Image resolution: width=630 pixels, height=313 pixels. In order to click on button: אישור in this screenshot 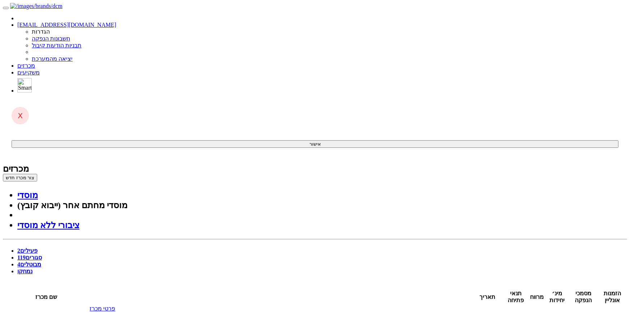, I will do `click(315, 144)`.